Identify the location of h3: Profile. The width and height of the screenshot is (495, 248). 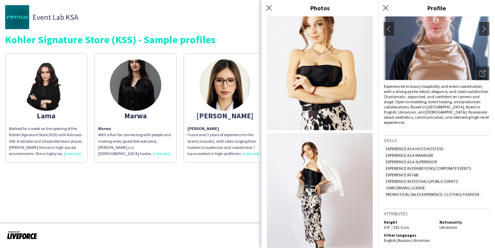
(437, 8).